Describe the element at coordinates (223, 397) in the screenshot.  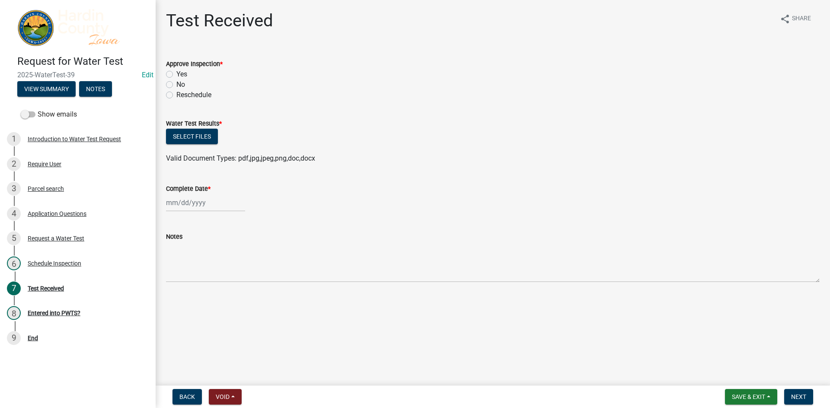
I see `span: Void` at that location.